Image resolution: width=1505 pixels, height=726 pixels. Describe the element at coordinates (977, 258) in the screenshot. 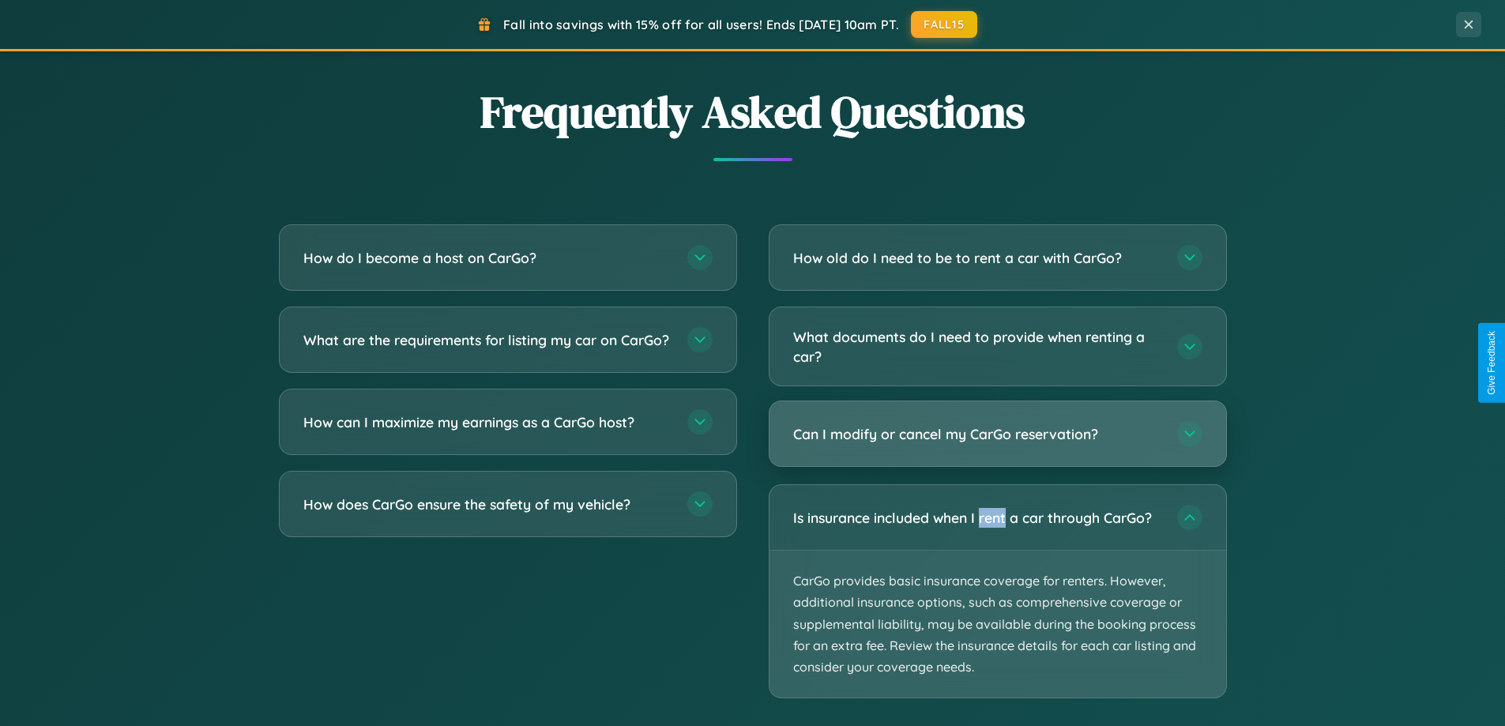

I see `h3: How old do I need to be to rent a car with CarGo?` at that location.